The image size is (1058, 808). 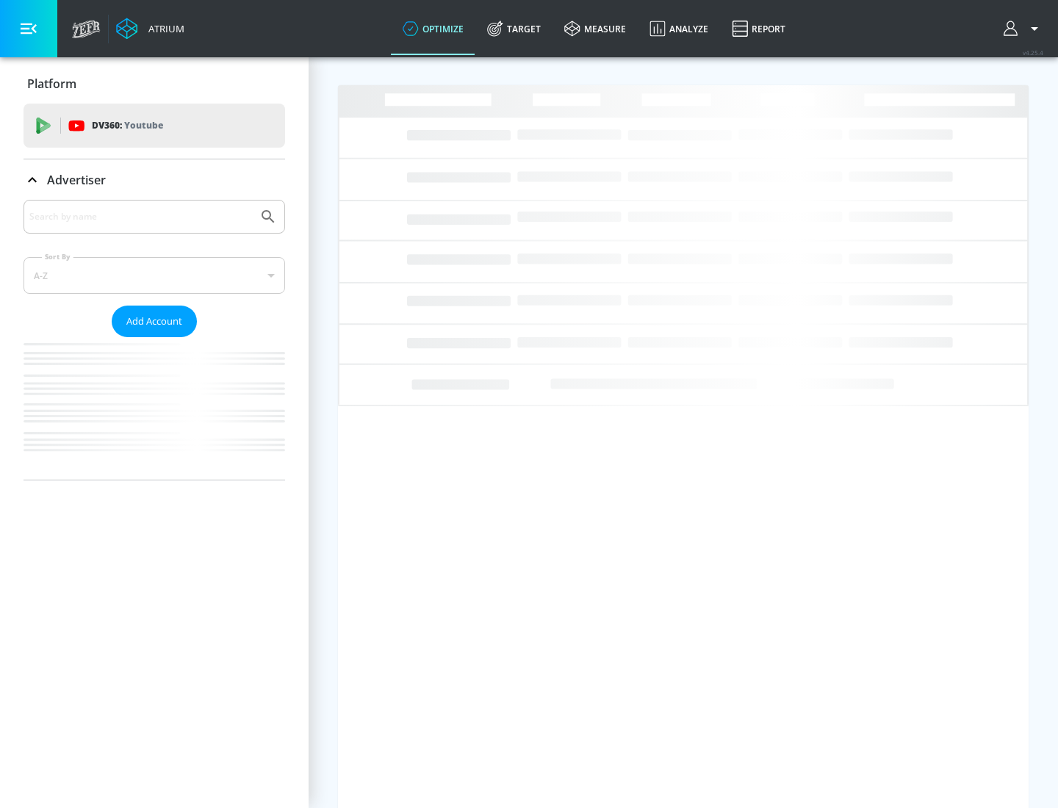 I want to click on p: Platform, so click(x=51, y=84).